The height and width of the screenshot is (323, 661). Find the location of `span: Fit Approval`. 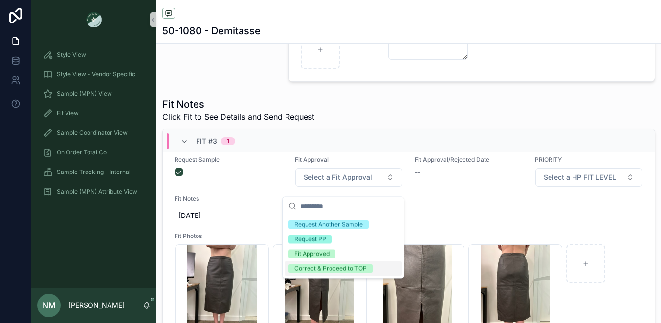

span: Fit Approval is located at coordinates (349, 160).